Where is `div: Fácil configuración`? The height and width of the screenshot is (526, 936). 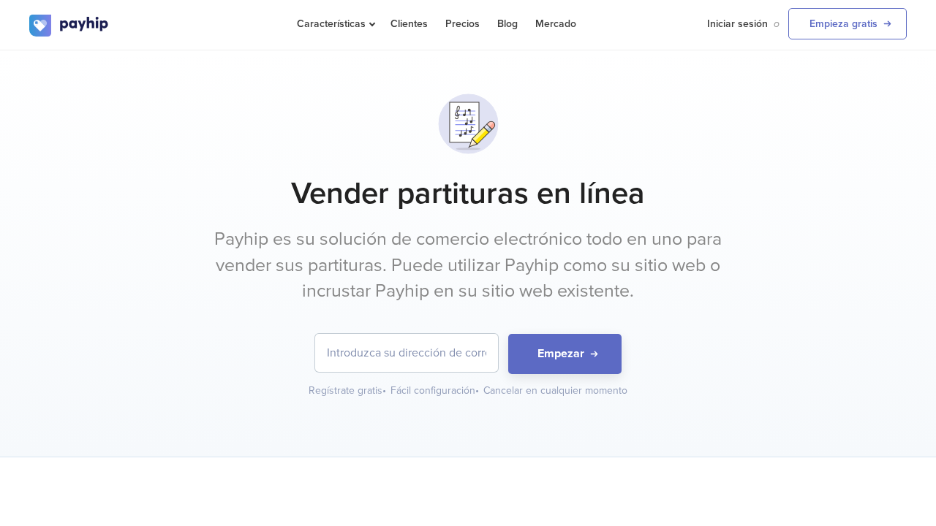
div: Fácil configuración is located at coordinates (435, 391).